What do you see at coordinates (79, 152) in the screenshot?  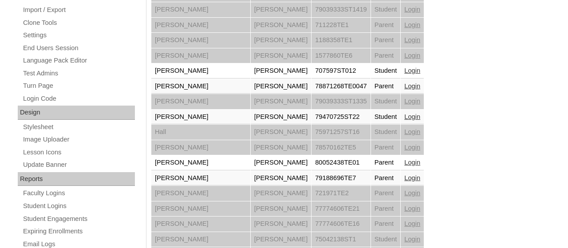 I see `a: Lesson Icons` at bounding box center [79, 152].